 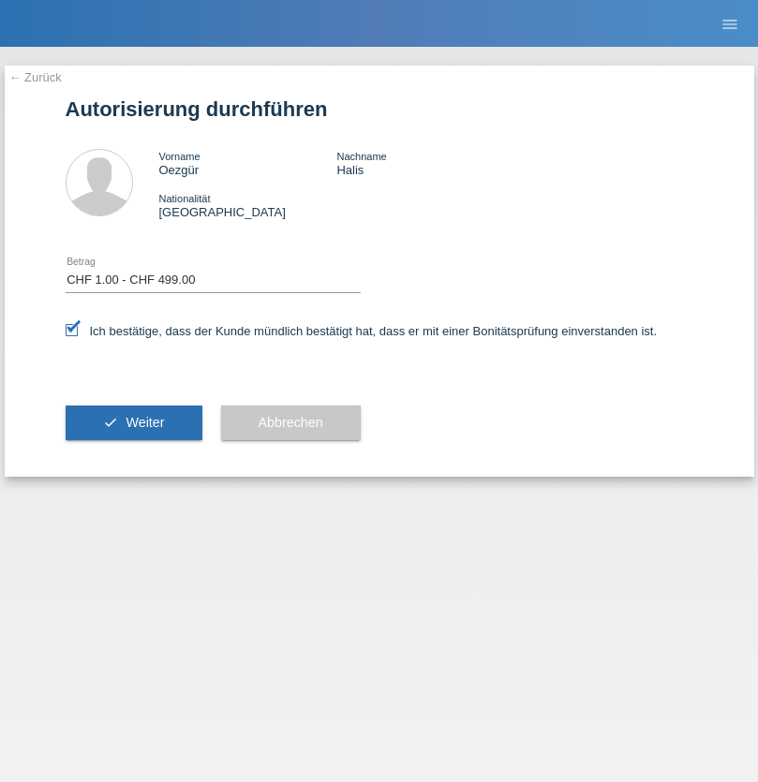 I want to click on span: Abbrechen, so click(x=290, y=423).